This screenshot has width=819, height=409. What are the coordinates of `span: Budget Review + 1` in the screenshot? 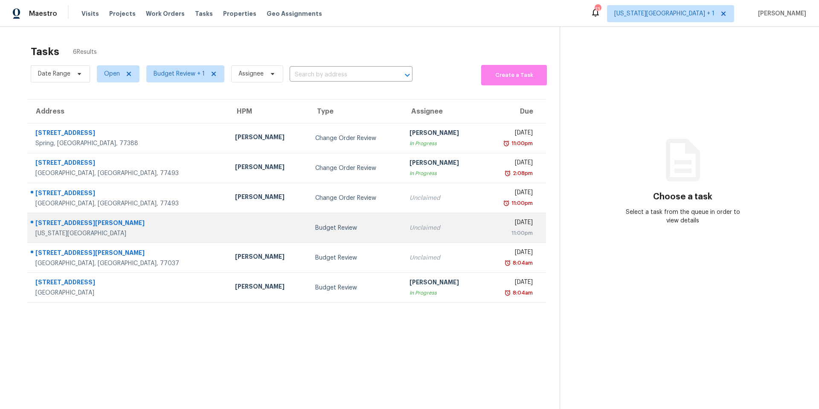 It's located at (179, 74).